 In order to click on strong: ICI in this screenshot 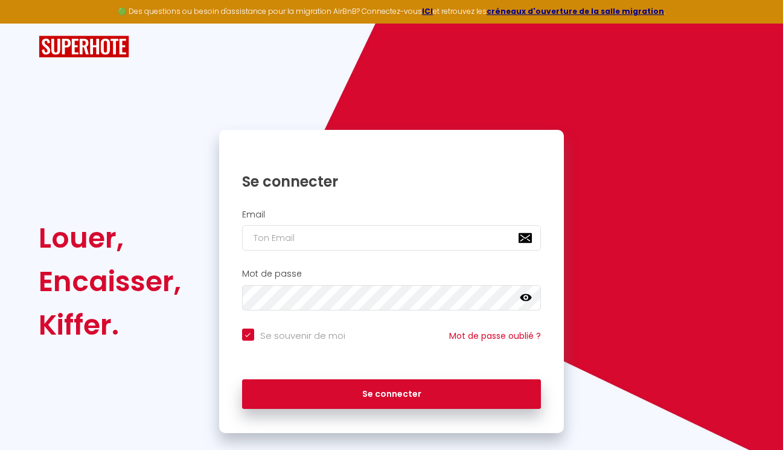, I will do `click(427, 11)`.